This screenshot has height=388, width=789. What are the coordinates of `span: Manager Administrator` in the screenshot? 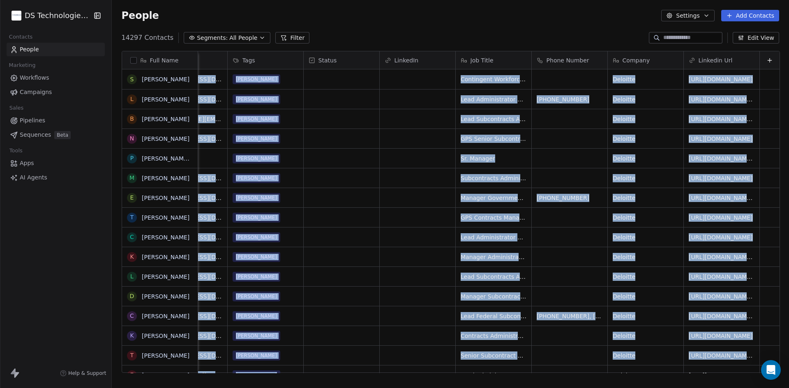 It's located at (494, 257).